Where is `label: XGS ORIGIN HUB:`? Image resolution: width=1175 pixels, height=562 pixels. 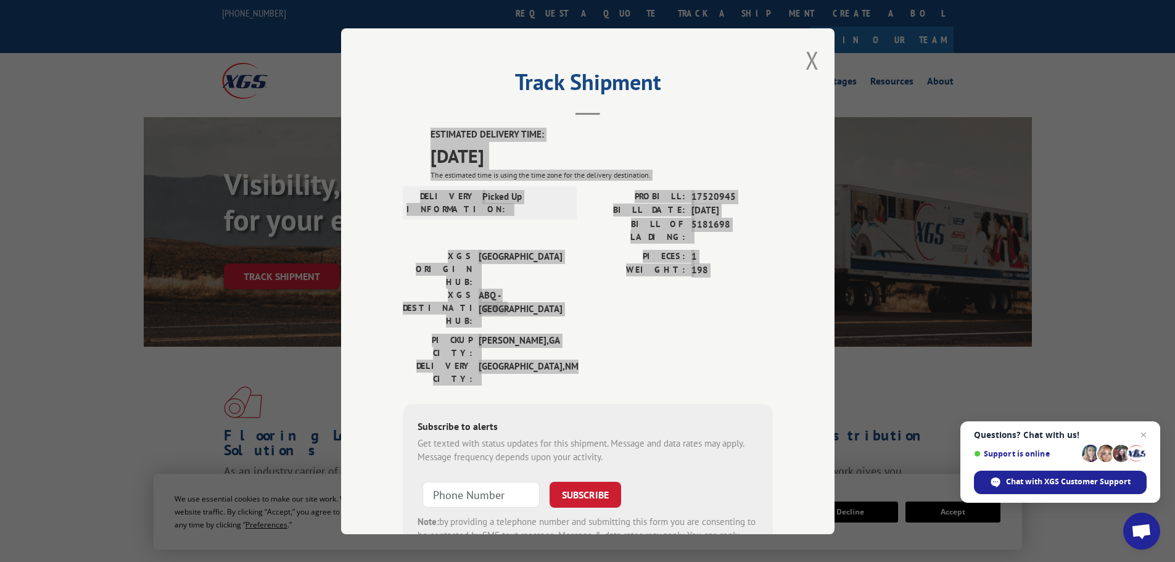 label: XGS ORIGIN HUB: is located at coordinates (437, 268).